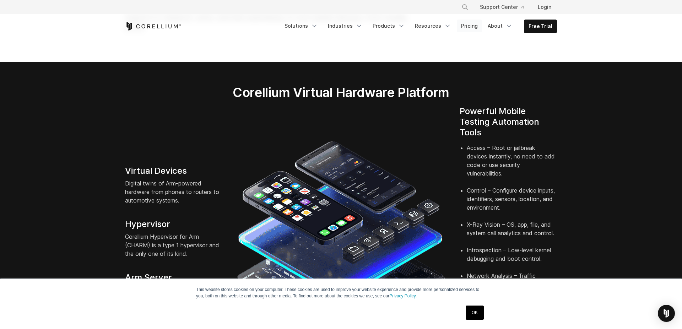  I want to click on a: Privacy Policy., so click(403, 296).